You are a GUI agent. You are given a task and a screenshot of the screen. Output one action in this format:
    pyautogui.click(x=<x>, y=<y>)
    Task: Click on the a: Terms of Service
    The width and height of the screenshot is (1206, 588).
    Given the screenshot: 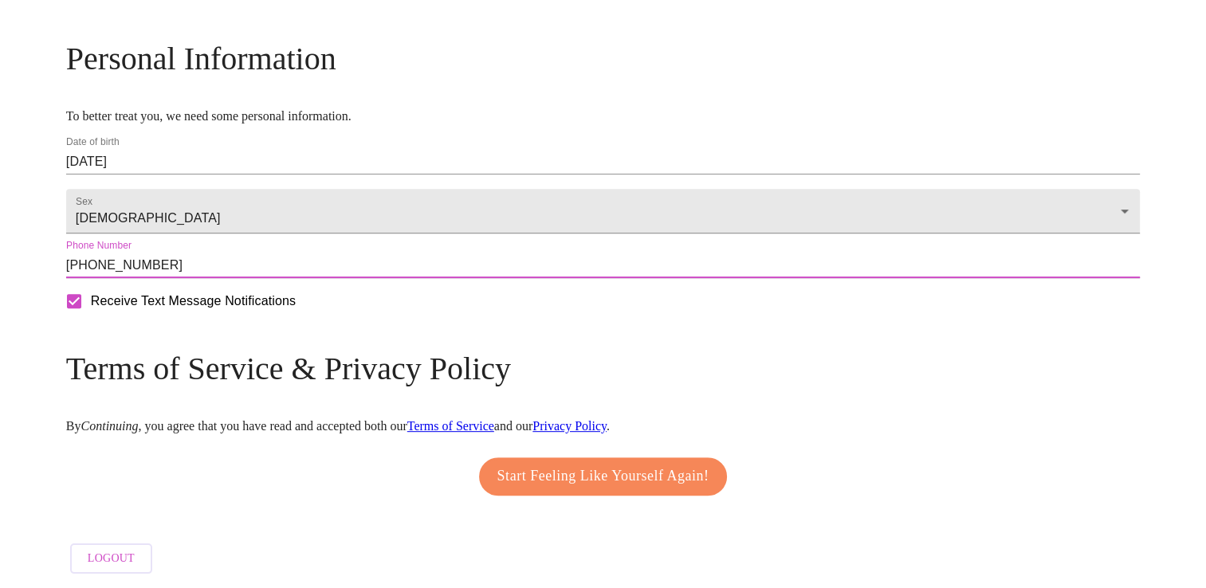 What is the action you would take?
    pyautogui.click(x=450, y=426)
    